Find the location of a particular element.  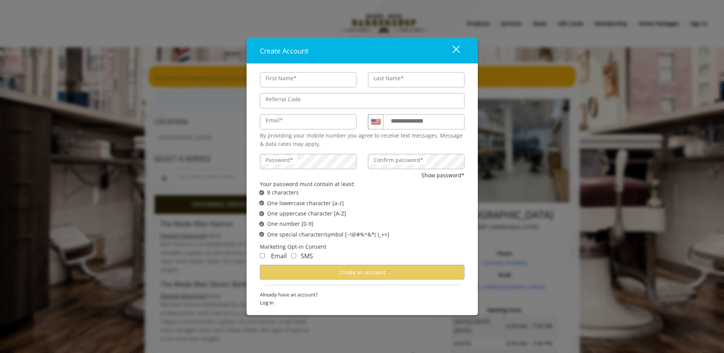

input: Lastname is located at coordinates (416, 79).